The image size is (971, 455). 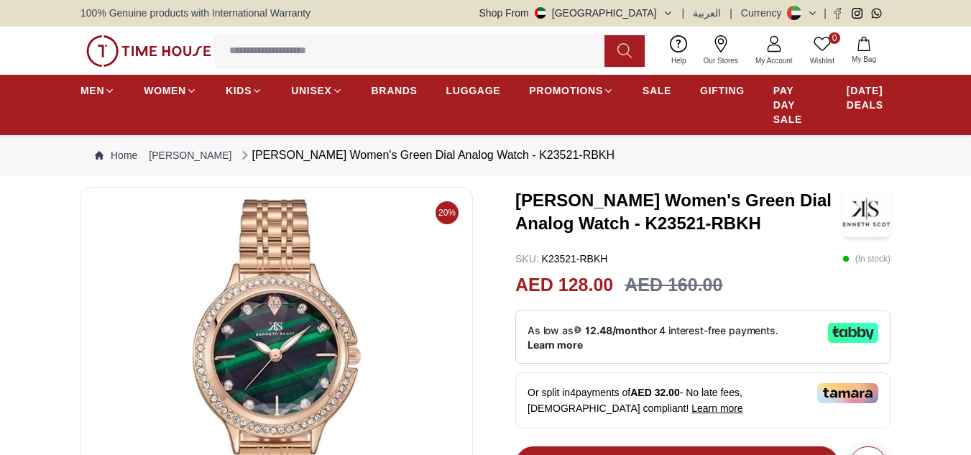 I want to click on span: UNISEX, so click(x=311, y=91).